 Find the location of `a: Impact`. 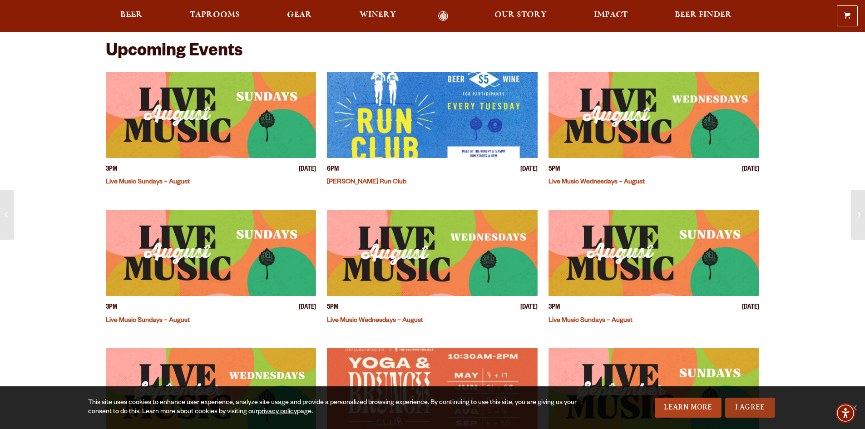

a: Impact is located at coordinates (611, 16).